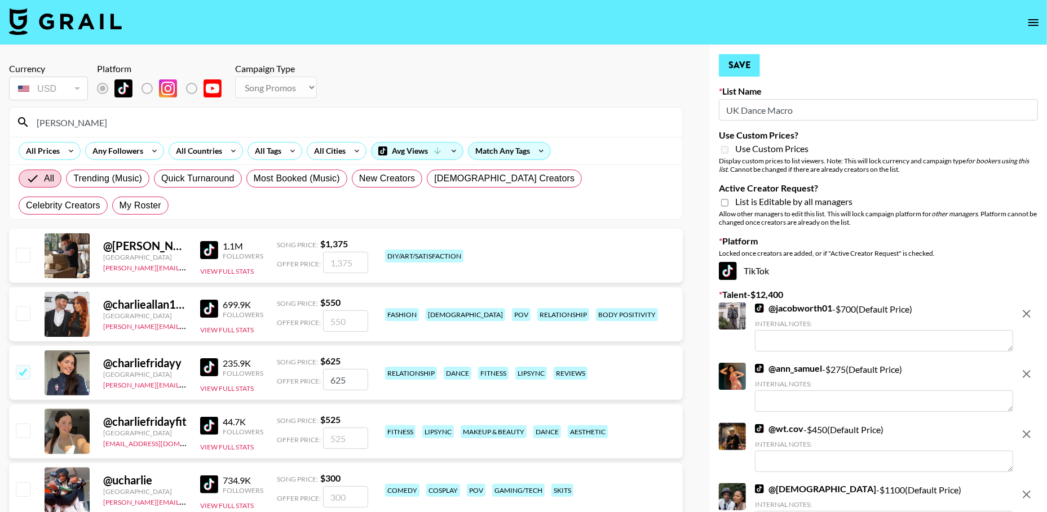 This screenshot has width=1047, height=512. I want to click on span: Use Custom Prices, so click(772, 149).